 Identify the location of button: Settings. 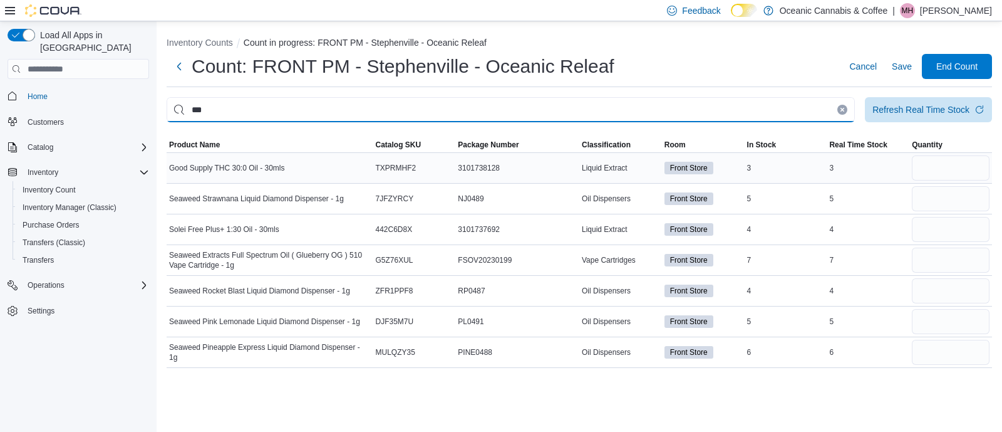
(78, 310).